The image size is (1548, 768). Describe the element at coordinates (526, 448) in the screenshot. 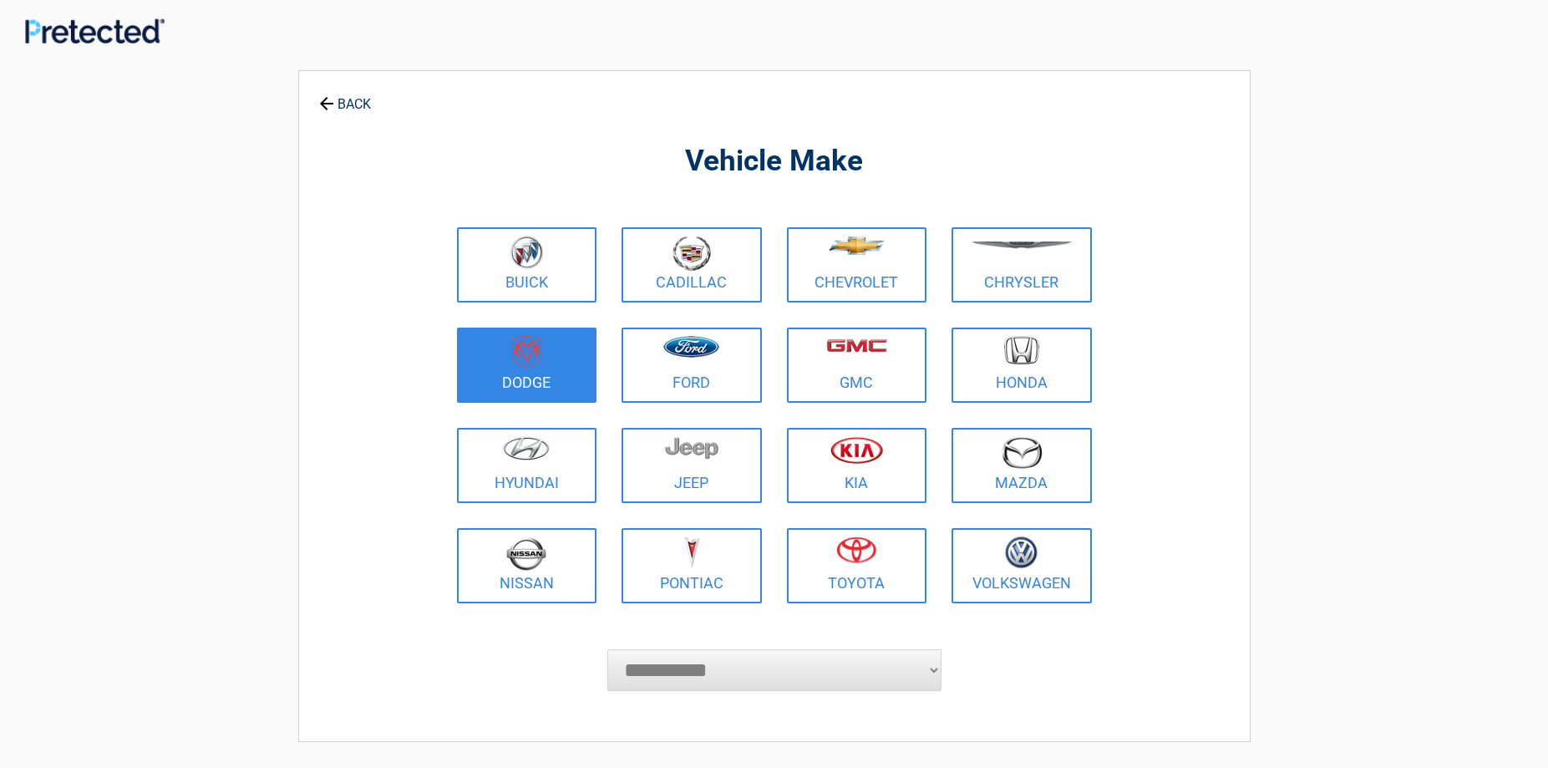

I see `img: hyundai` at that location.